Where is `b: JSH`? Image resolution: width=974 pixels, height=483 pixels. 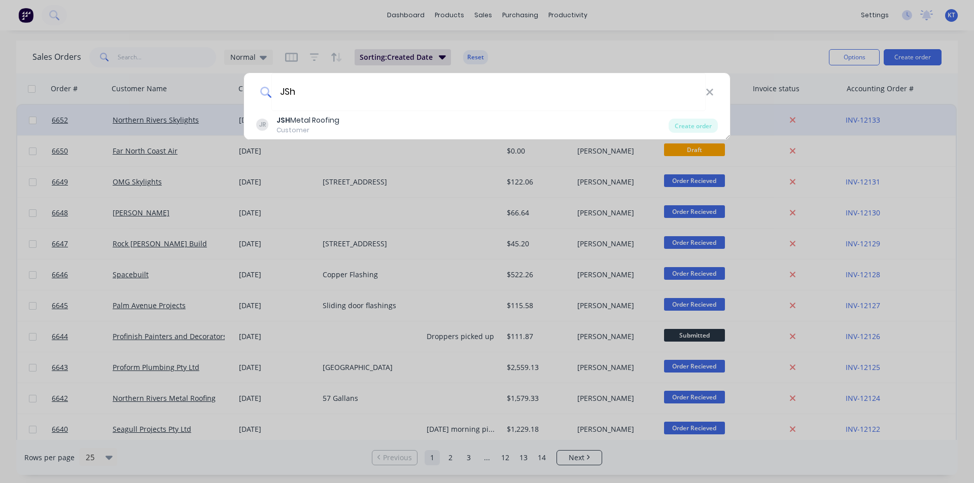
b: JSH is located at coordinates (283, 120).